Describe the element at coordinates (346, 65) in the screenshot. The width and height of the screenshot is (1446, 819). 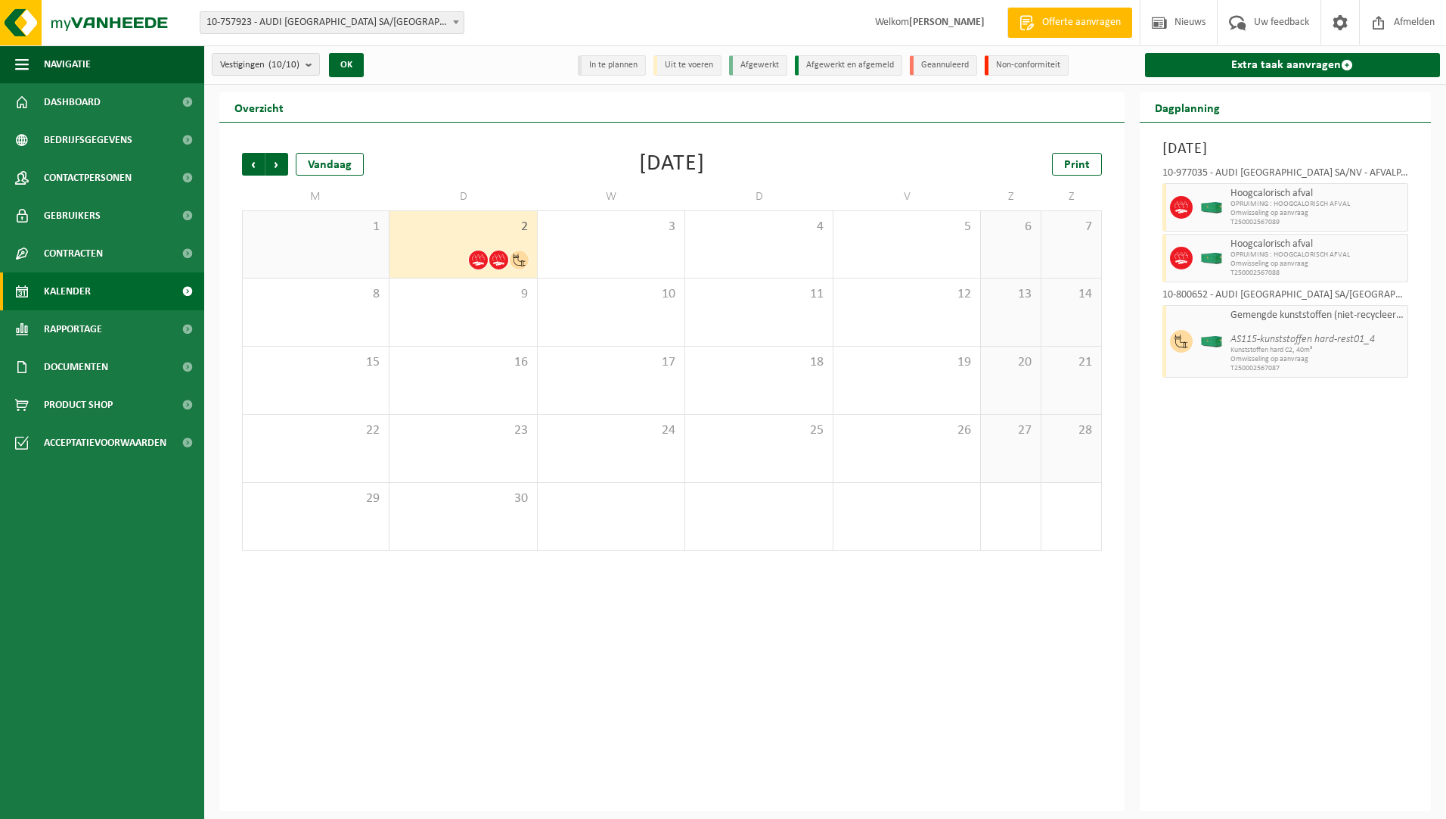
I see `button: OK` at that location.